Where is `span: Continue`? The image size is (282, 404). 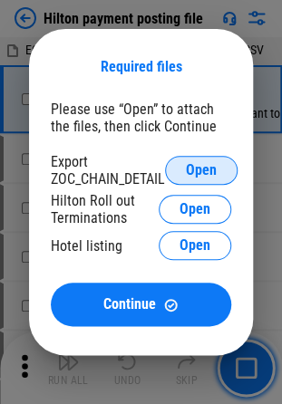 span: Continue is located at coordinates (130, 305).